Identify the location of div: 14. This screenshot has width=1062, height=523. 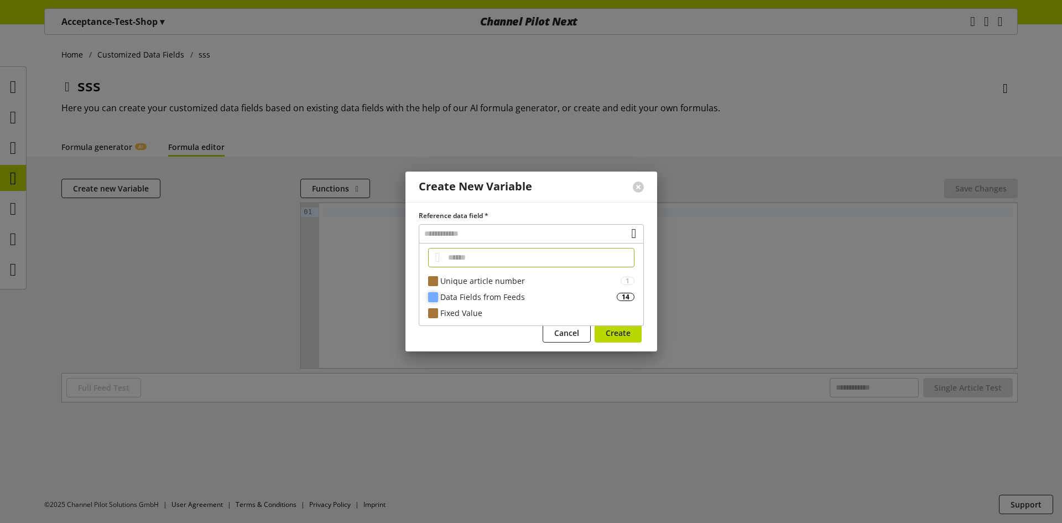
(626, 297).